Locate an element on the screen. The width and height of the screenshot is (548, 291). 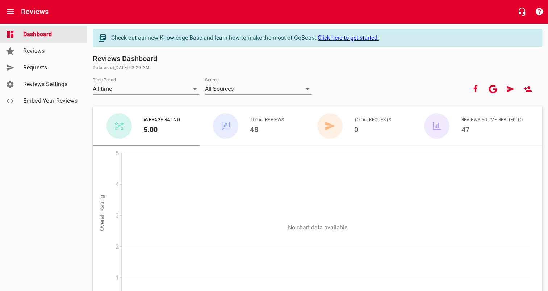
tspan: 5 is located at coordinates (117, 153).